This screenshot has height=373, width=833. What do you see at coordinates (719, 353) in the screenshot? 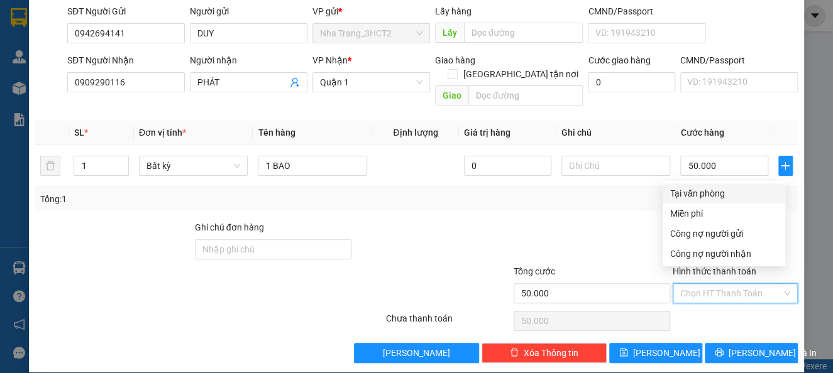
I see `span: printer` at bounding box center [719, 353].